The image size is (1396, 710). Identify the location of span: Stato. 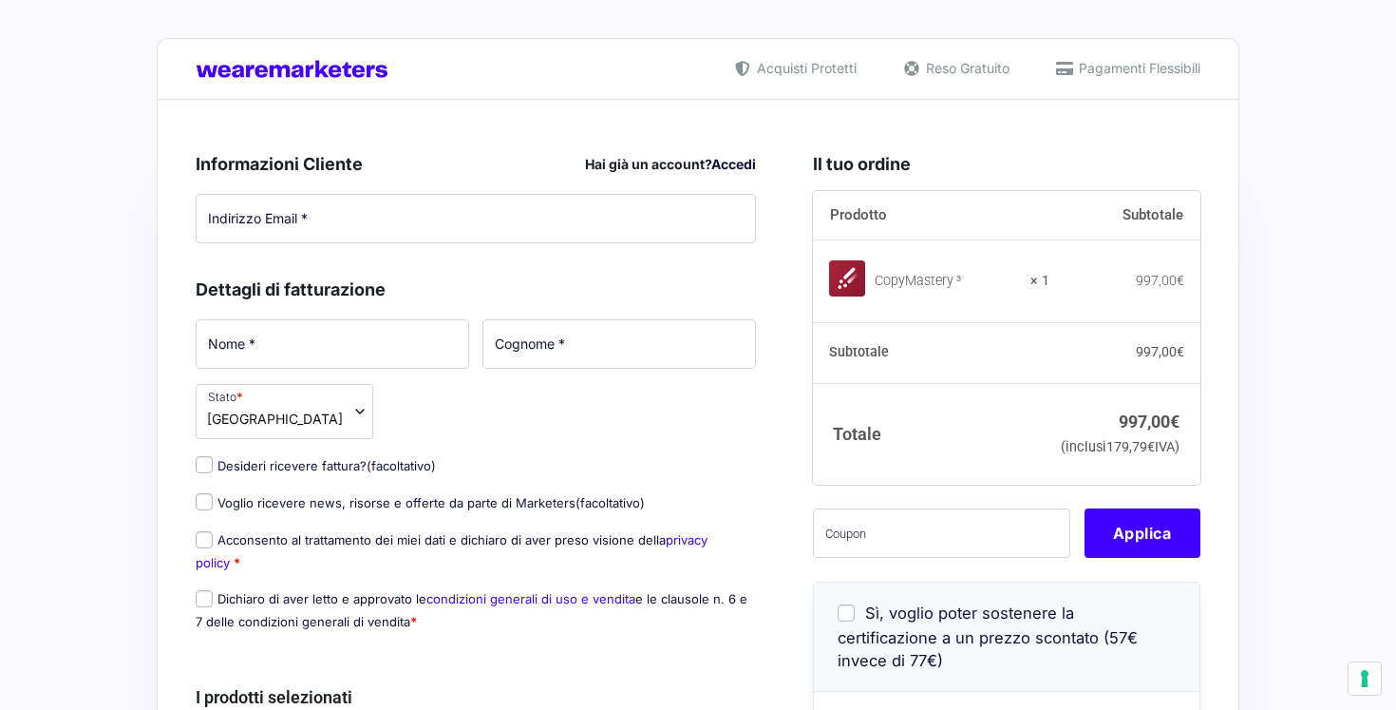
(284, 411).